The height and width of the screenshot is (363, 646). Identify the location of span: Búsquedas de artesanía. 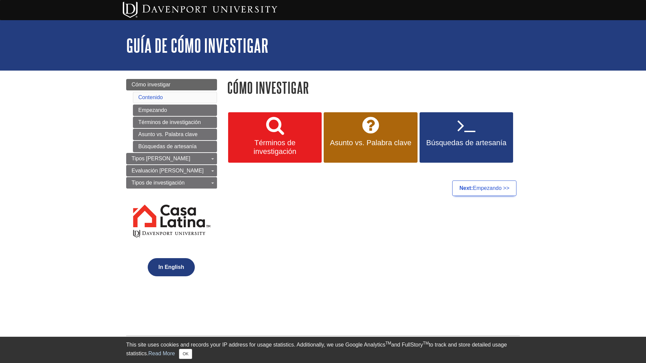
(466, 143).